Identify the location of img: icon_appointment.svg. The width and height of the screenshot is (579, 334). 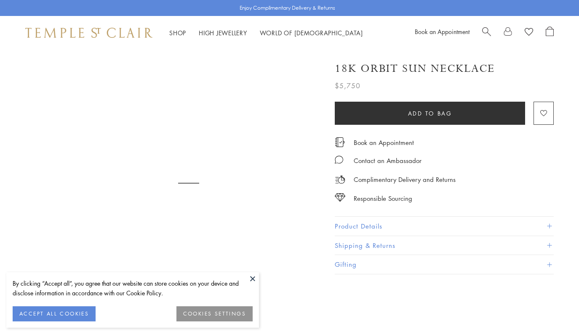
(340, 142).